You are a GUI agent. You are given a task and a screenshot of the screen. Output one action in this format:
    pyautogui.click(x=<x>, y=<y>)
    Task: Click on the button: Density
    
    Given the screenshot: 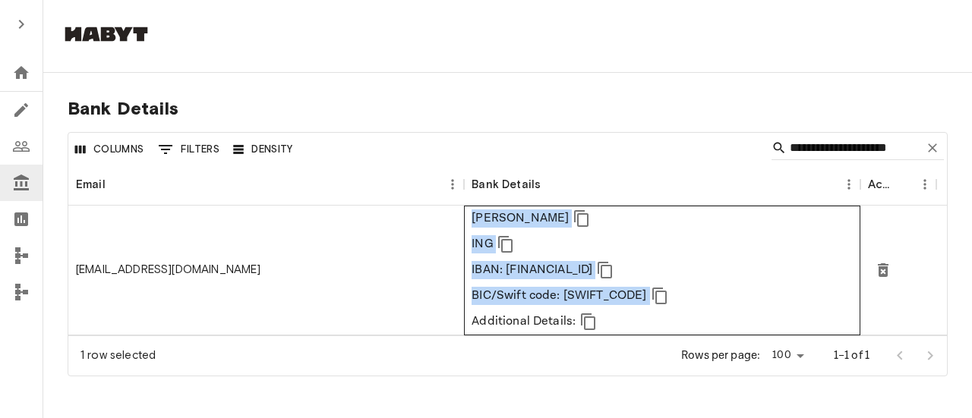 What is the action you would take?
    pyautogui.click(x=263, y=150)
    